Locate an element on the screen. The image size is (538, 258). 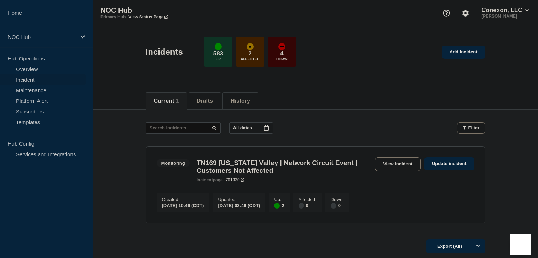
p: Created : is located at coordinates (183, 200).